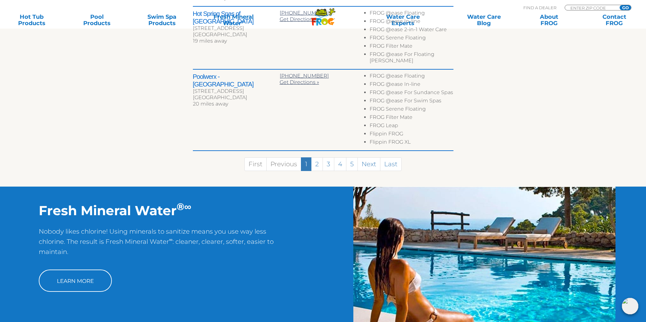 This screenshot has height=322, width=646. Describe the element at coordinates (411, 93) in the screenshot. I see `li: FROG @ease For Sundance Spas` at that location.